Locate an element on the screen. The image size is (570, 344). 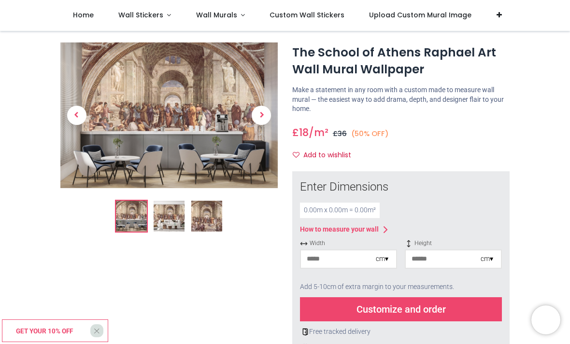
div: 0.00 m x 0.00 m = 0.00 m² is located at coordinates (339, 211).